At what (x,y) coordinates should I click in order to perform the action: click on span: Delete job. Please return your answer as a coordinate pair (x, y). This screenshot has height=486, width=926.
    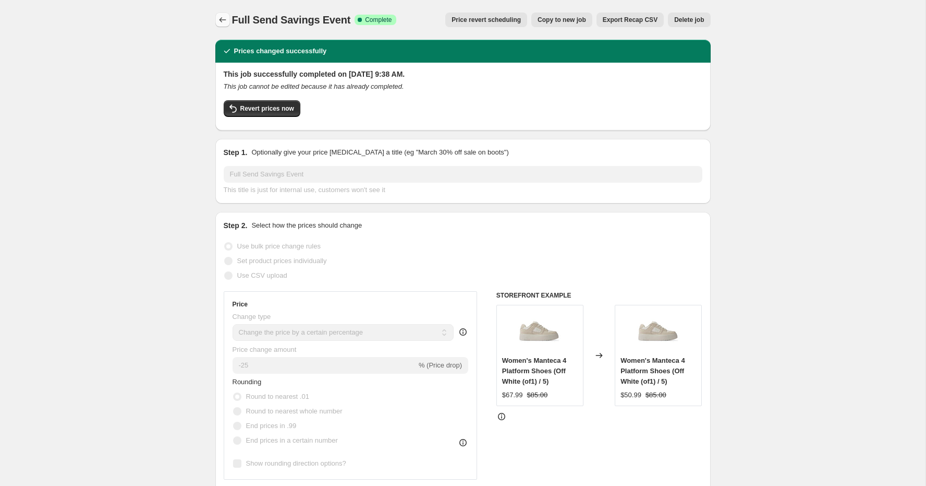
    Looking at the image, I should click on (689, 20).